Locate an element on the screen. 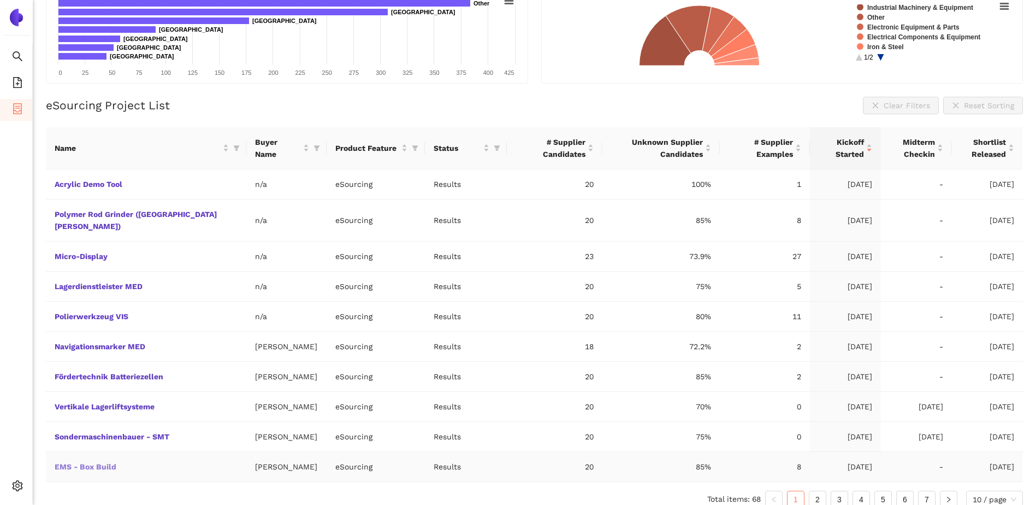 This screenshot has height=505, width=1036. th: this column's title is Product Feature,this column is sortable is located at coordinates (376, 148).